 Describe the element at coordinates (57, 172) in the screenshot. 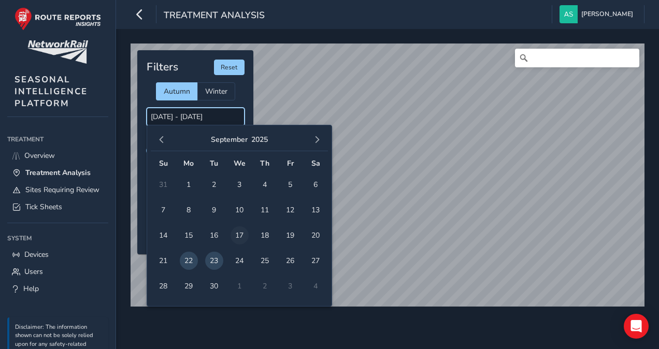

I see `a: Treatment Analysis` at that location.